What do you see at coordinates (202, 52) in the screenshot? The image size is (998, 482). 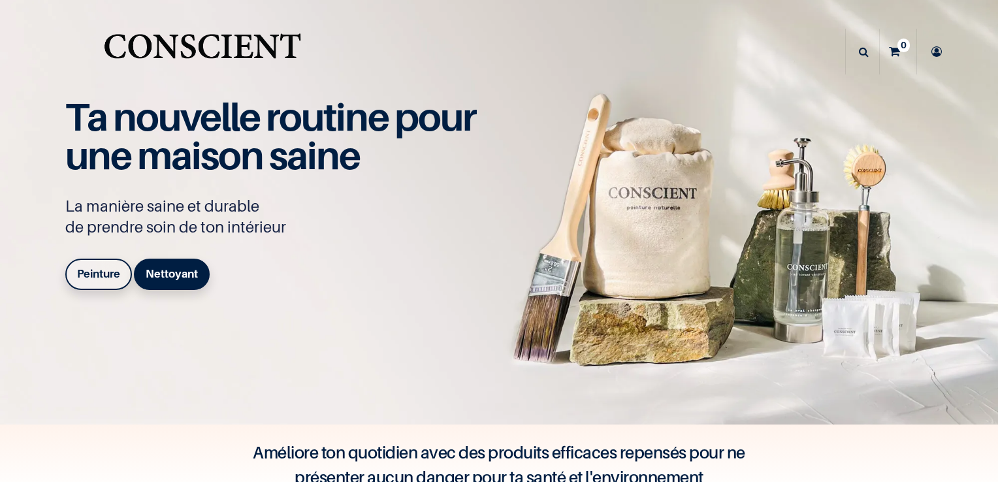 I see `img: Conscient` at bounding box center [202, 52].